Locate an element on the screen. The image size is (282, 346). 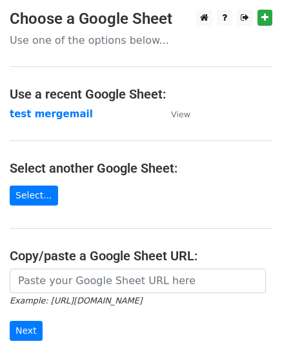
input: Next is located at coordinates (26, 331).